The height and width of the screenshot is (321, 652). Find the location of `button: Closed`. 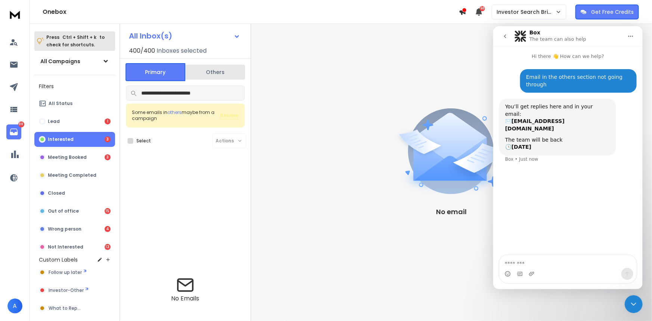

button: Closed is located at coordinates (75, 193).